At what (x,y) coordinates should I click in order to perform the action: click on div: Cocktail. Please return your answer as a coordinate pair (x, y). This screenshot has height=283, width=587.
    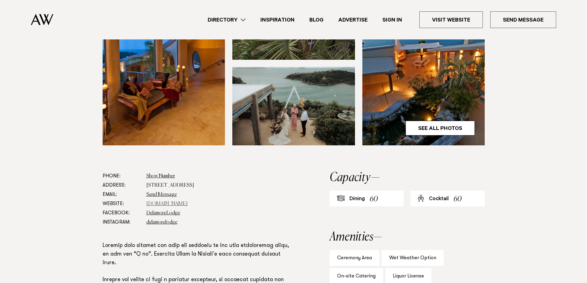
    Looking at the image, I should click on (439, 199).